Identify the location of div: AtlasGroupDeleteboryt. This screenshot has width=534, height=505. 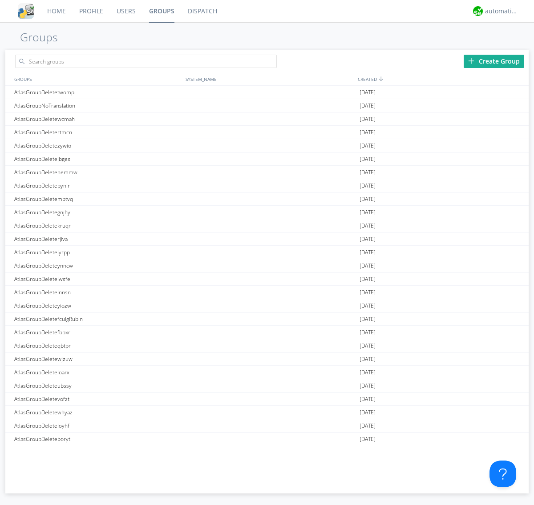
(97, 439).